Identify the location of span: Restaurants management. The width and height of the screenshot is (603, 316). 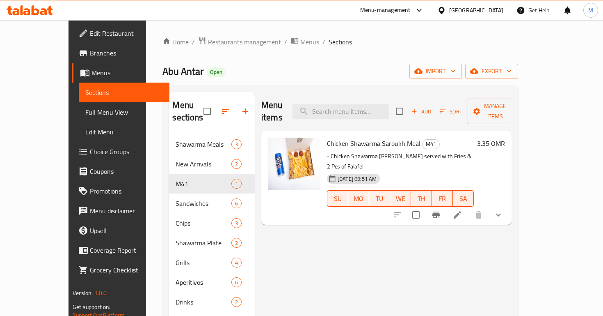
(245, 42).